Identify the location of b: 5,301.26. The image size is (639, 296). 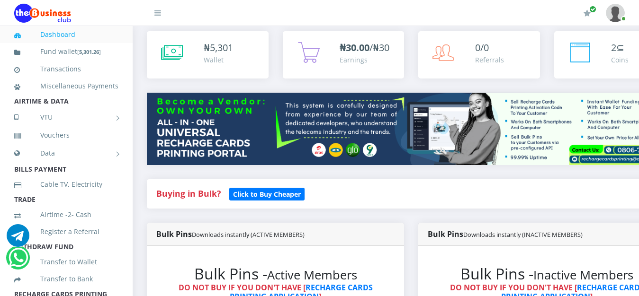
(89, 52).